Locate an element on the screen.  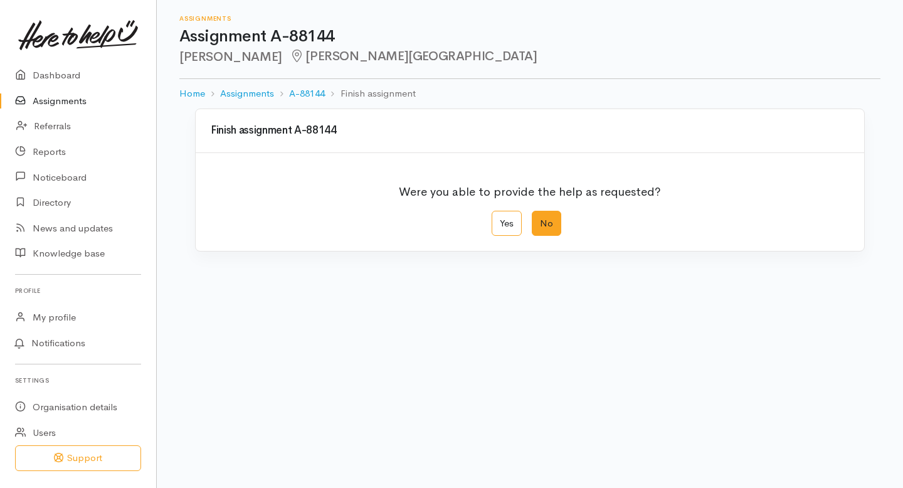
h3: Finish assignment A-88144 is located at coordinates (530, 130).